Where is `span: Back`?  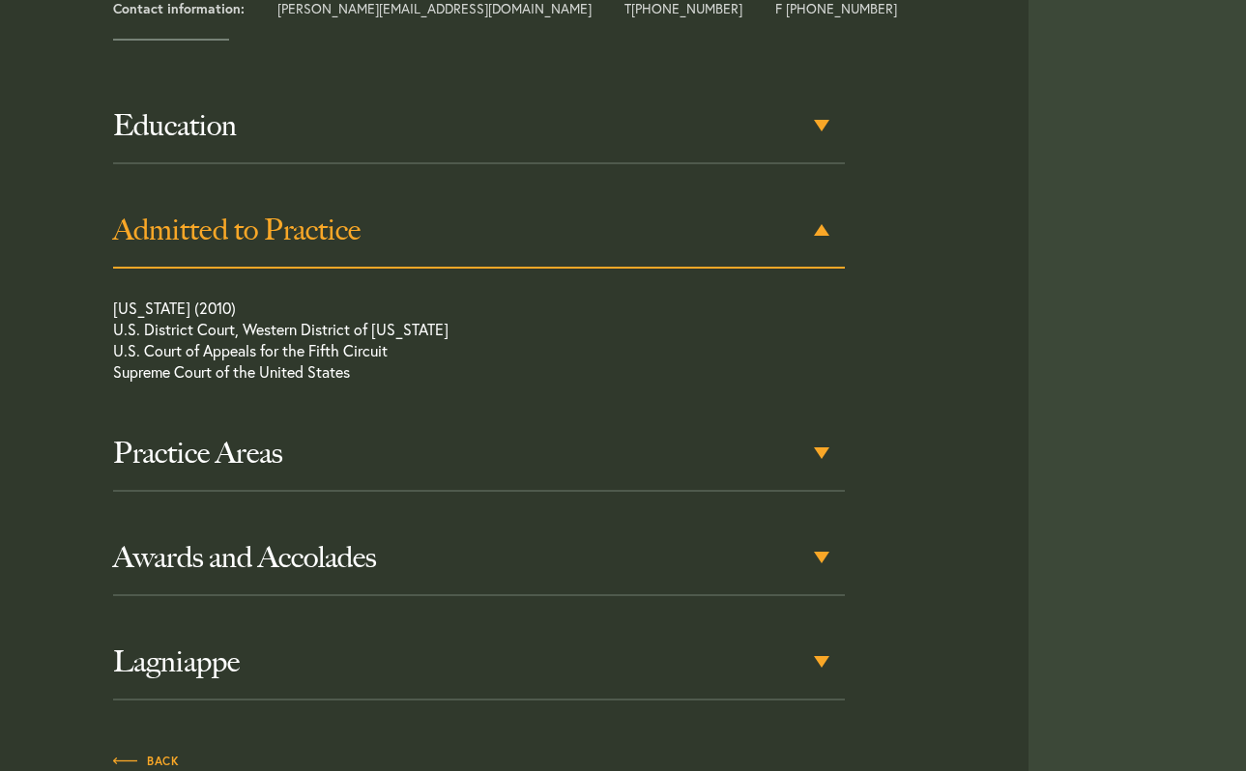 span: Back is located at coordinates (146, 762).